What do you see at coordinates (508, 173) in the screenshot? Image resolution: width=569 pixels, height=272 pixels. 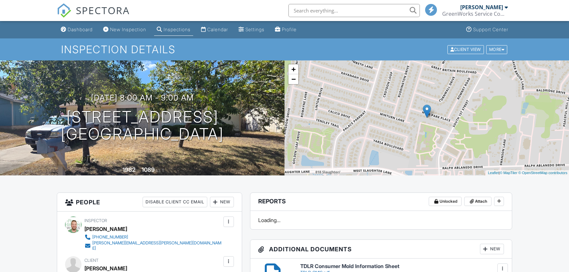 I see `a: © MapTiler` at bounding box center [508, 173].